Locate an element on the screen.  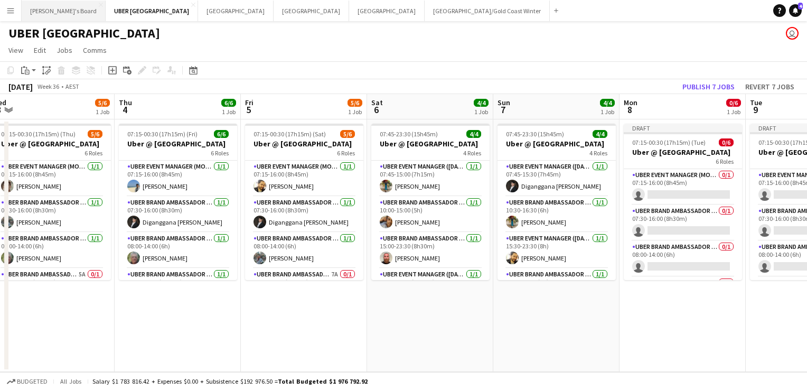
span: 6 is located at coordinates (376, 109).